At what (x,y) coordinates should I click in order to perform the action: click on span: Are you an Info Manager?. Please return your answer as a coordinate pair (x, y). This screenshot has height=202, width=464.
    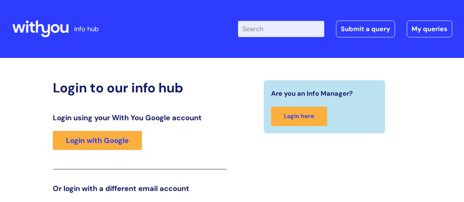
    Looking at the image, I should click on (312, 94).